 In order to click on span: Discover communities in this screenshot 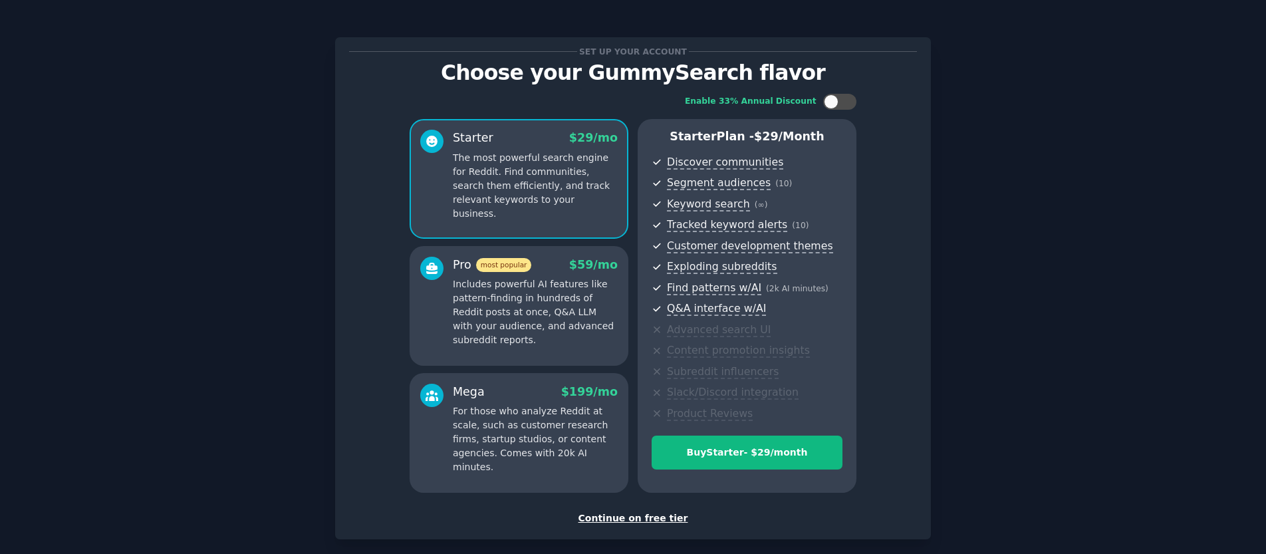, I will do `click(725, 162)`.